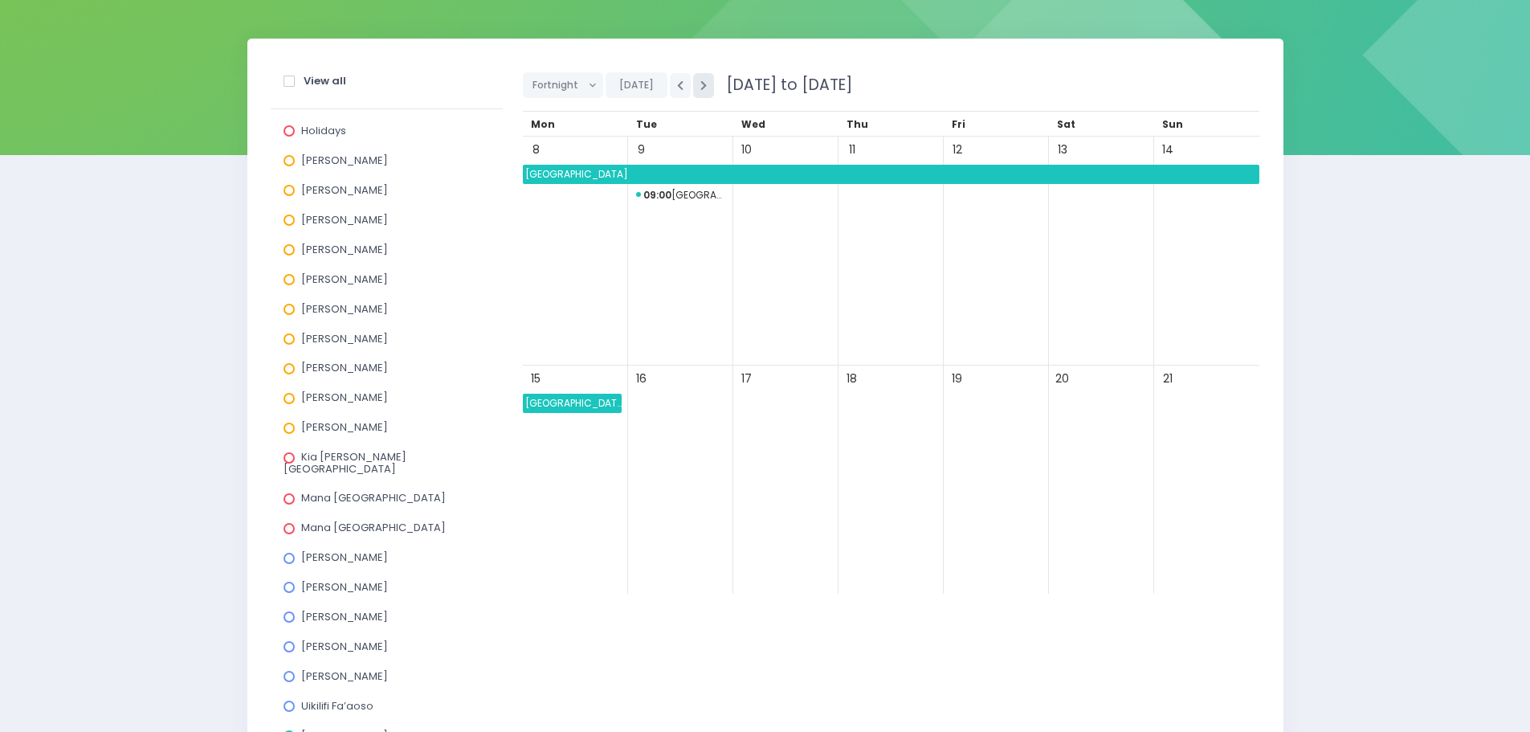  What do you see at coordinates (680, 195) in the screenshot?
I see `span: Romahapa School` at bounding box center [680, 195].